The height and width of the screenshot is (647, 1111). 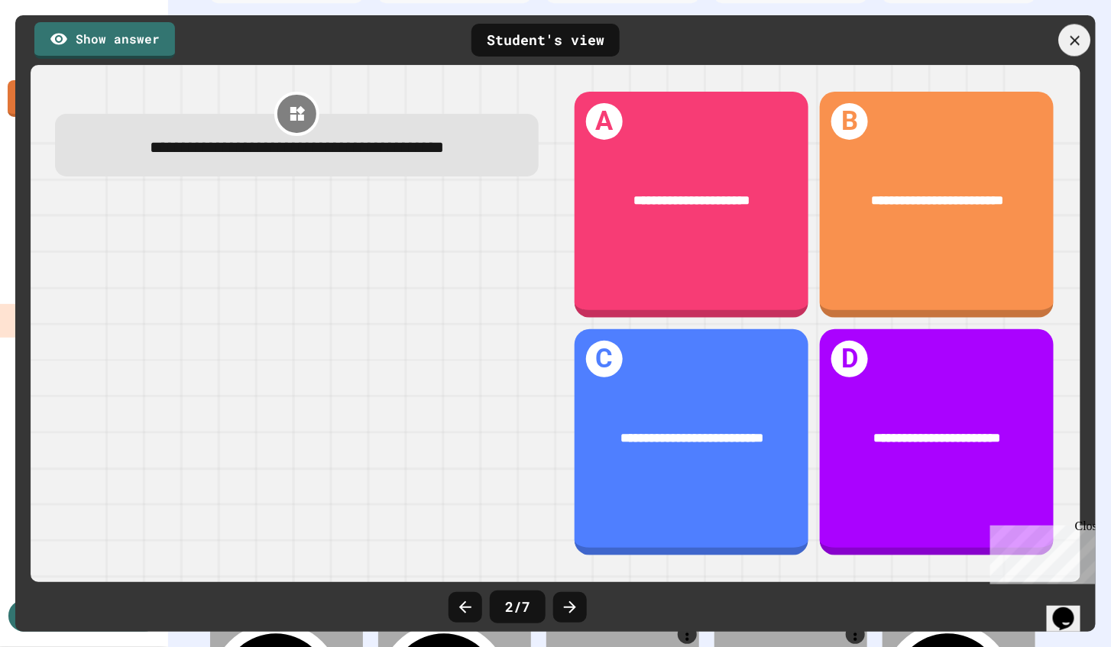 I want to click on div: 2 / 7, so click(x=517, y=607).